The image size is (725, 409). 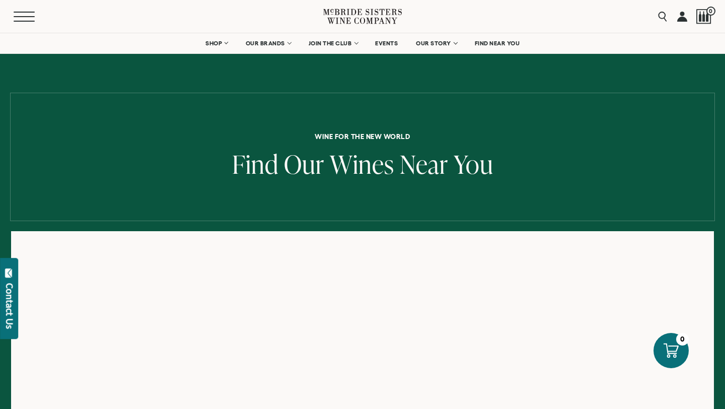 What do you see at coordinates (682, 339) in the screenshot?
I see `div: 0` at bounding box center [682, 339].